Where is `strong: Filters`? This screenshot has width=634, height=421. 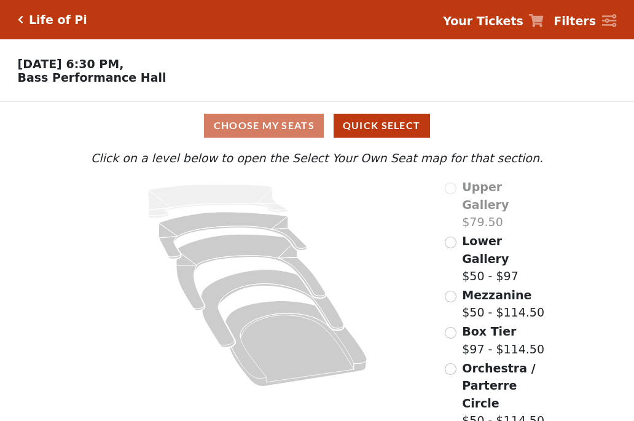
strong: Filters is located at coordinates (574, 21).